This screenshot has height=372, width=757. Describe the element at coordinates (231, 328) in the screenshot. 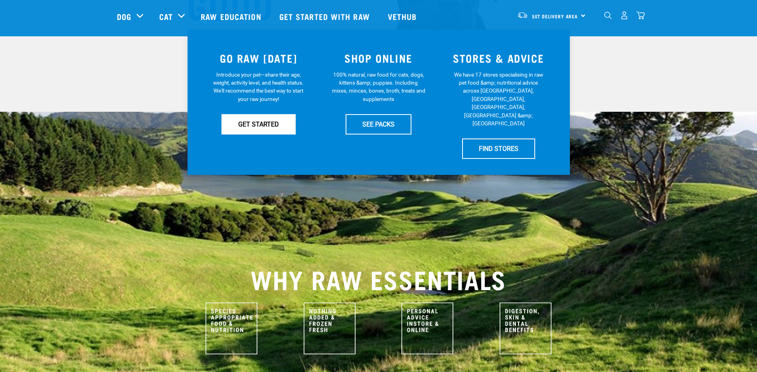

I see `img: Species Appropriate Nutrition` at that location.